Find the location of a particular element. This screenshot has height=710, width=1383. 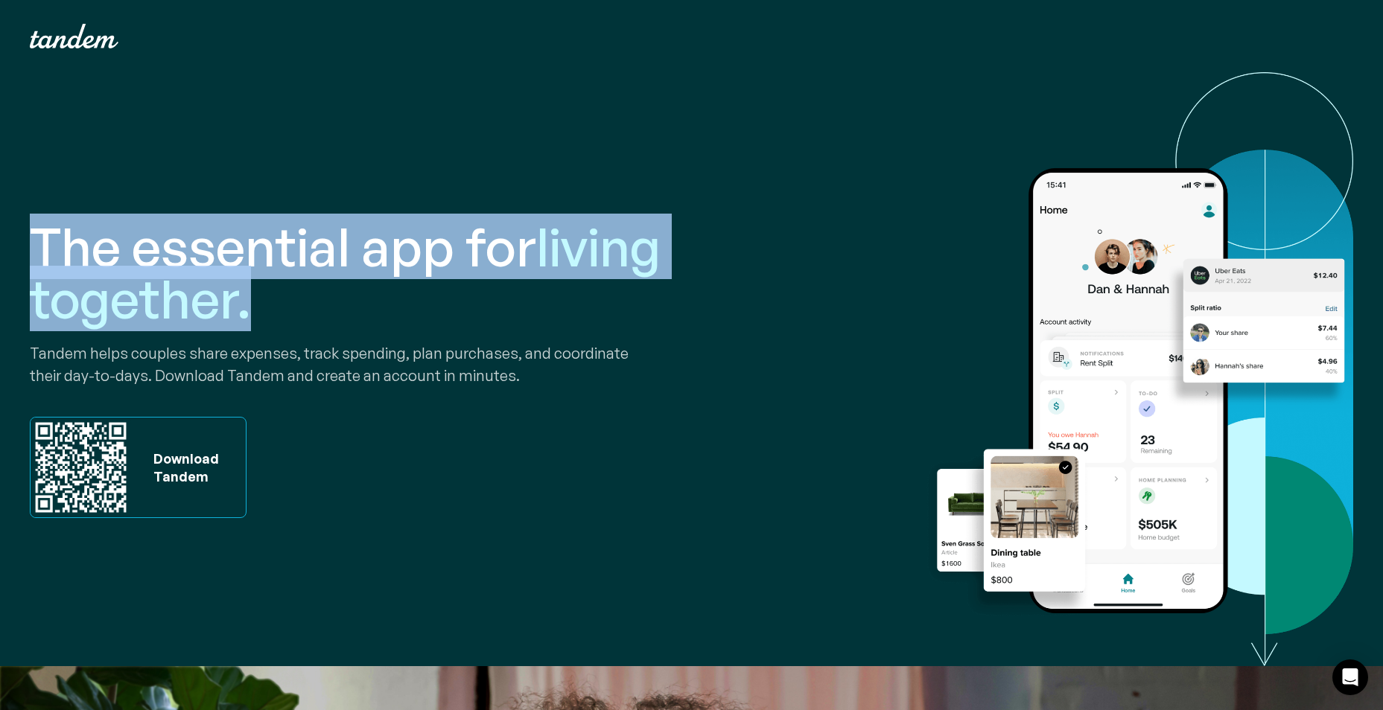

p: Tandem helps couples share expenses, track spending, plan purchases, and coordinate their day-to-... is located at coordinates (357, 365).